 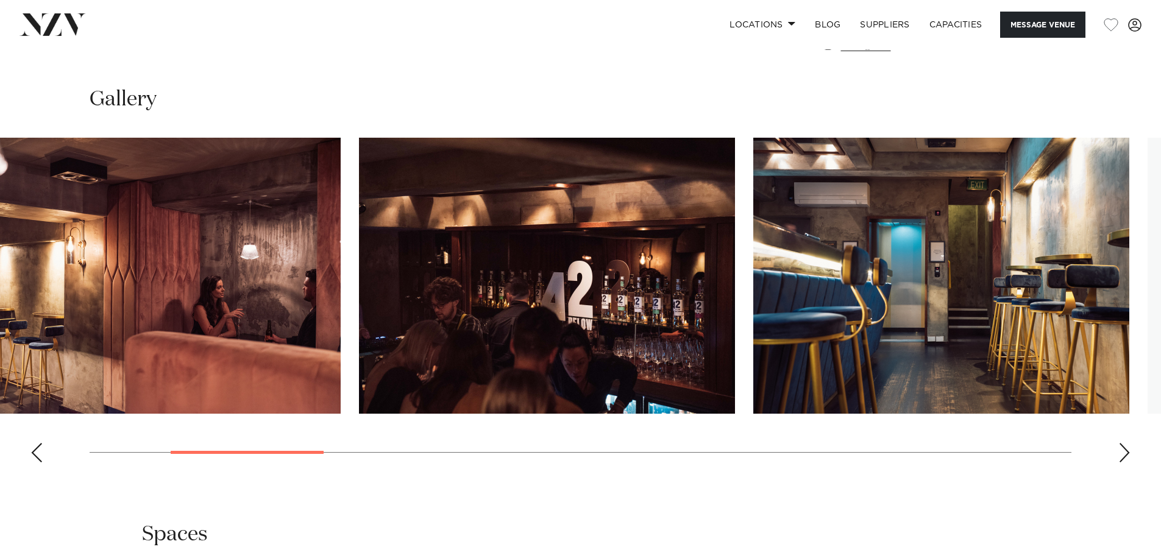 What do you see at coordinates (175, 535) in the screenshot?
I see `h2: Spaces` at bounding box center [175, 535].